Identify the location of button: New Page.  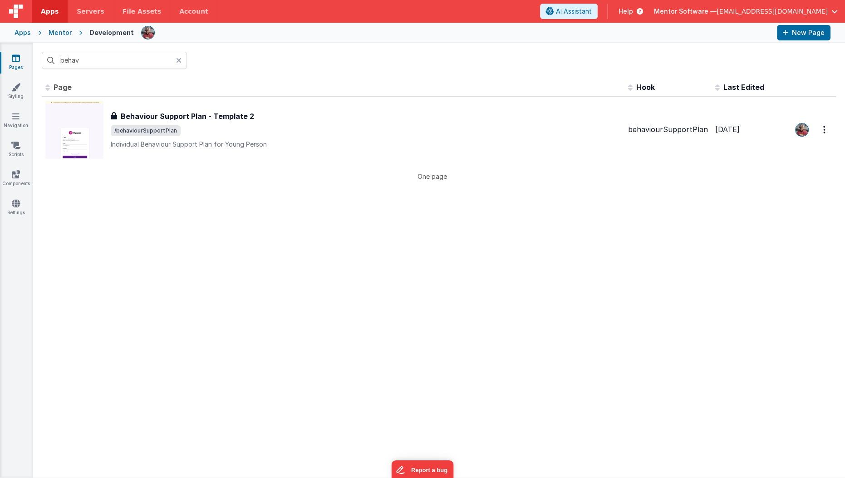
(804, 33).